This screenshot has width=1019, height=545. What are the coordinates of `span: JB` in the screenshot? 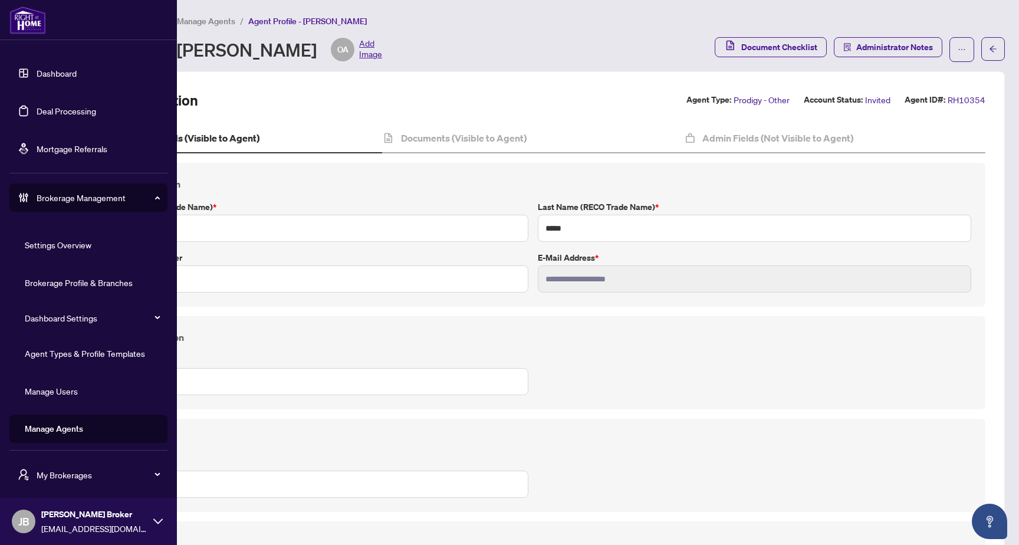 It's located at (24, 521).